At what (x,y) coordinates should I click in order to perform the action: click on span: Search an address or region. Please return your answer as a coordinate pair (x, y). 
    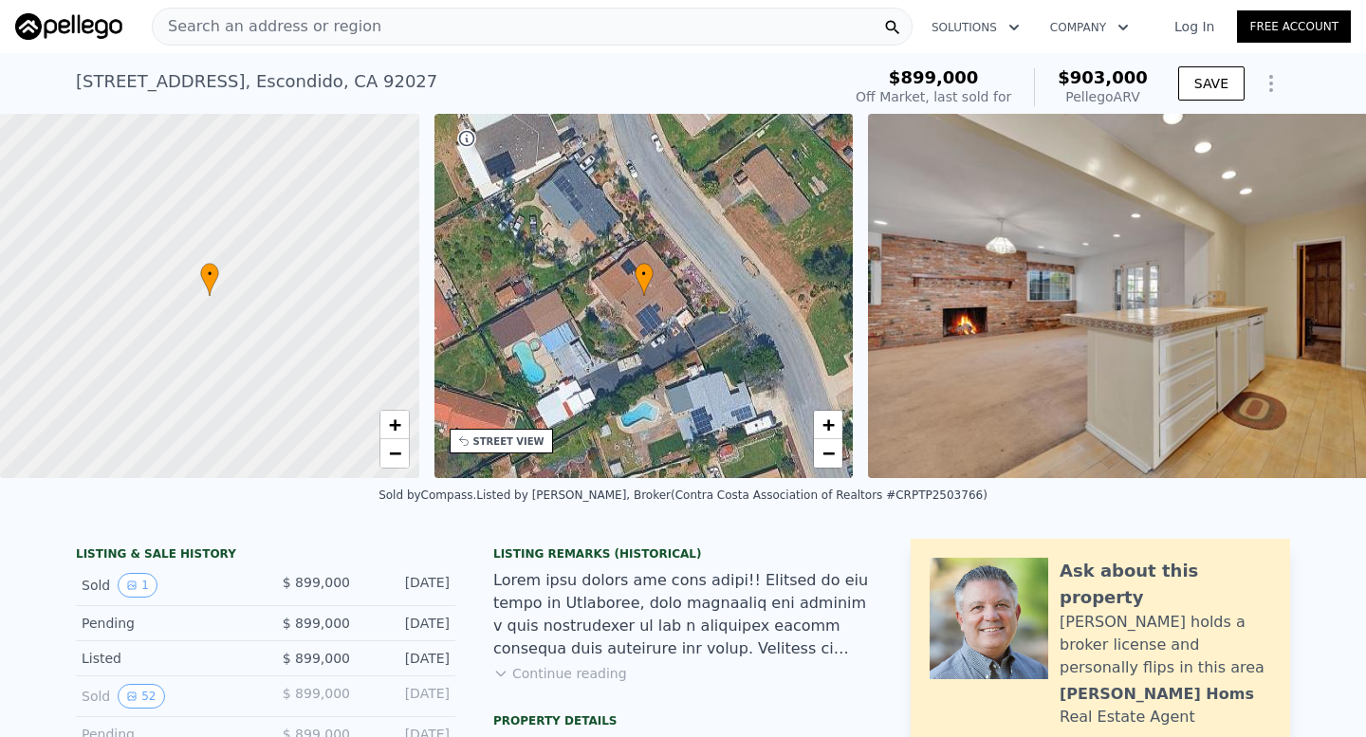
    Looking at the image, I should click on (267, 27).